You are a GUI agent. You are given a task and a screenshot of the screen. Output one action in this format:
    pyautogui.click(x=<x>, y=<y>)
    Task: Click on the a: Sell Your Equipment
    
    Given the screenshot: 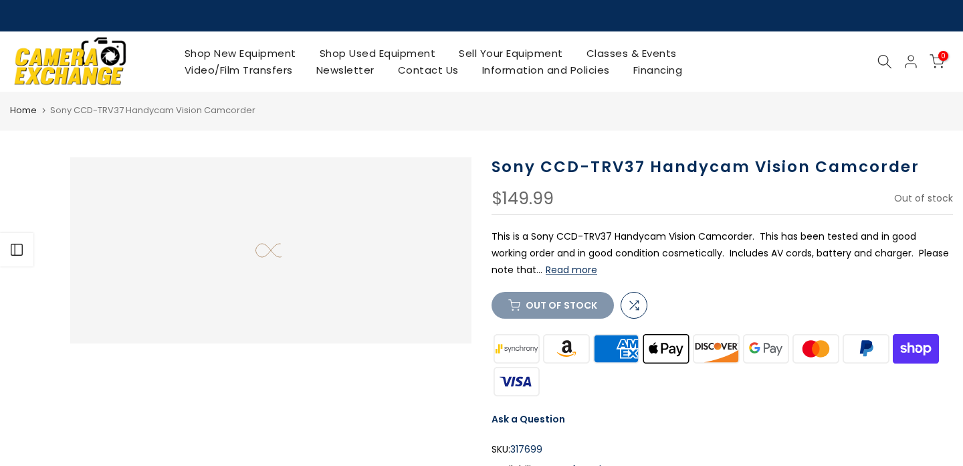 What is the action you would take?
    pyautogui.click(x=511, y=53)
    